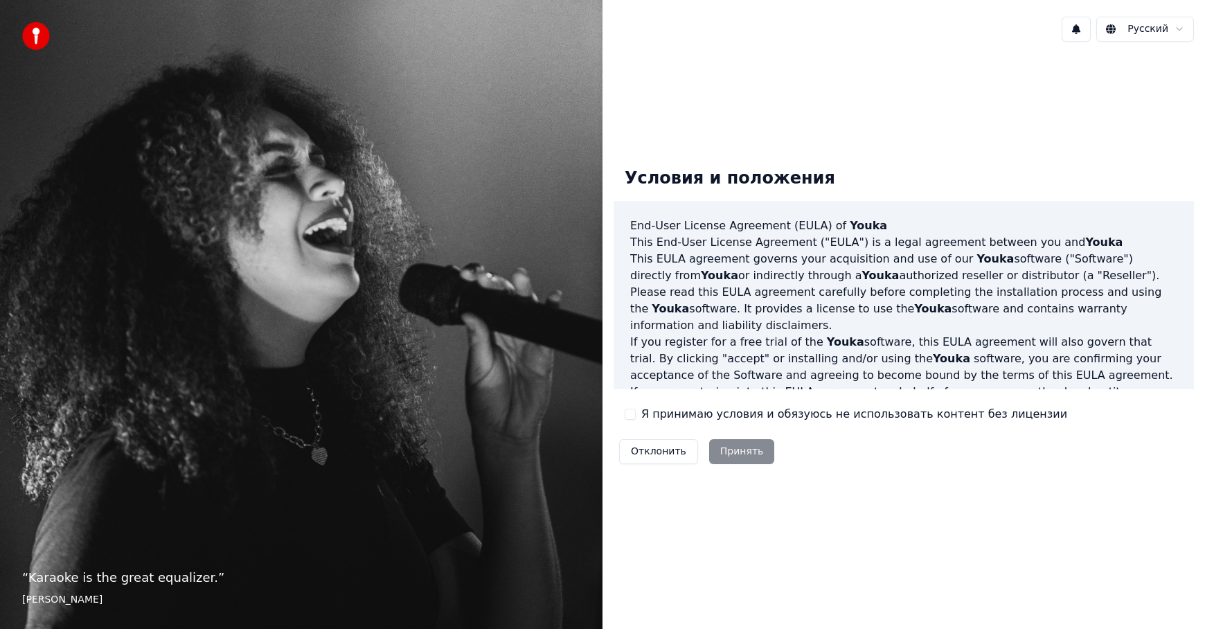  I want to click on p: If you register for a free trial of the software, this EULA agreement will also govern that trial..., so click(904, 359).